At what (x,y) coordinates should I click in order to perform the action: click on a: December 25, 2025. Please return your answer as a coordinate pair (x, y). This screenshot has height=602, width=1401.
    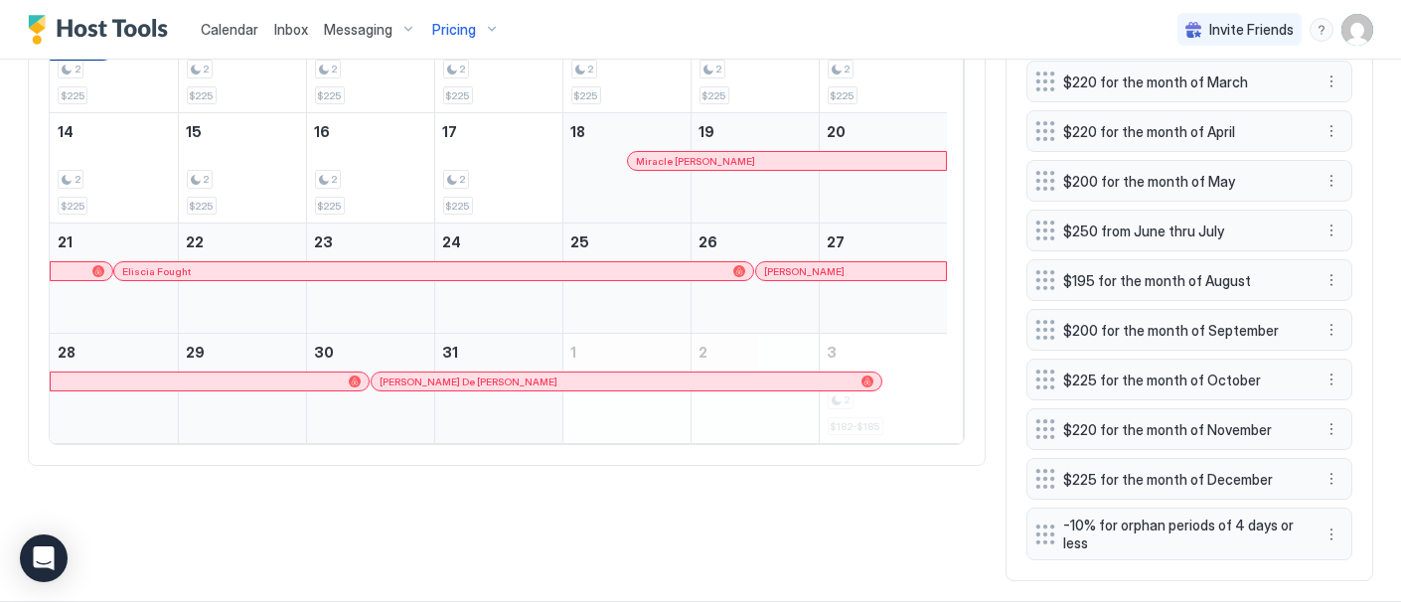
    Looking at the image, I should click on (627, 241).